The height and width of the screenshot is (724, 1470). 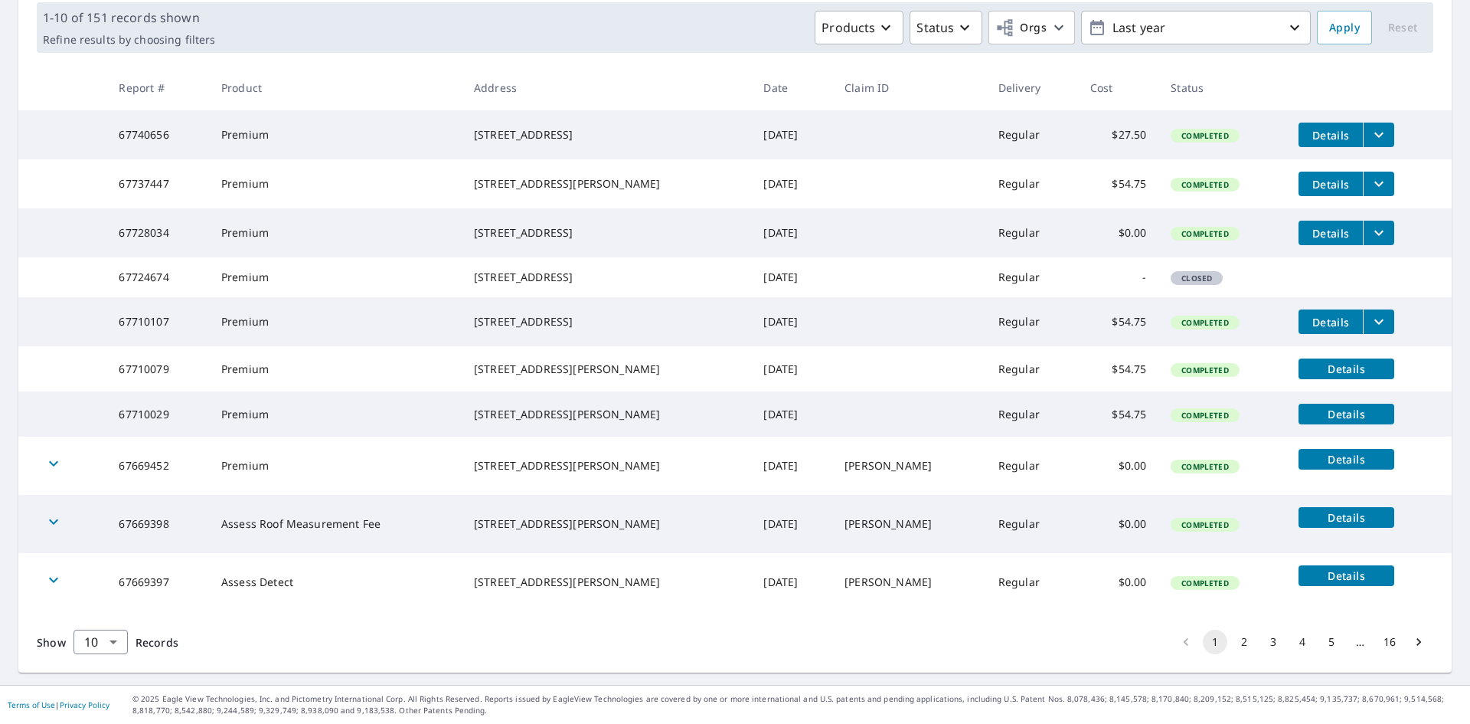 I want to click on td: 67669397, so click(x=158, y=582).